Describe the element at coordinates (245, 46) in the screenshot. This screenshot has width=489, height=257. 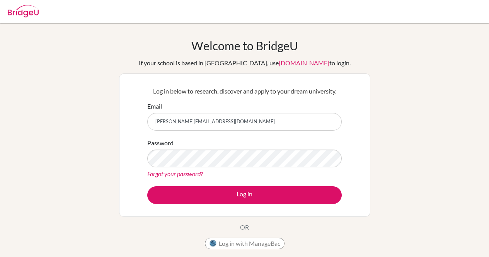
I see `h1: Welcome to BridgeU` at that location.